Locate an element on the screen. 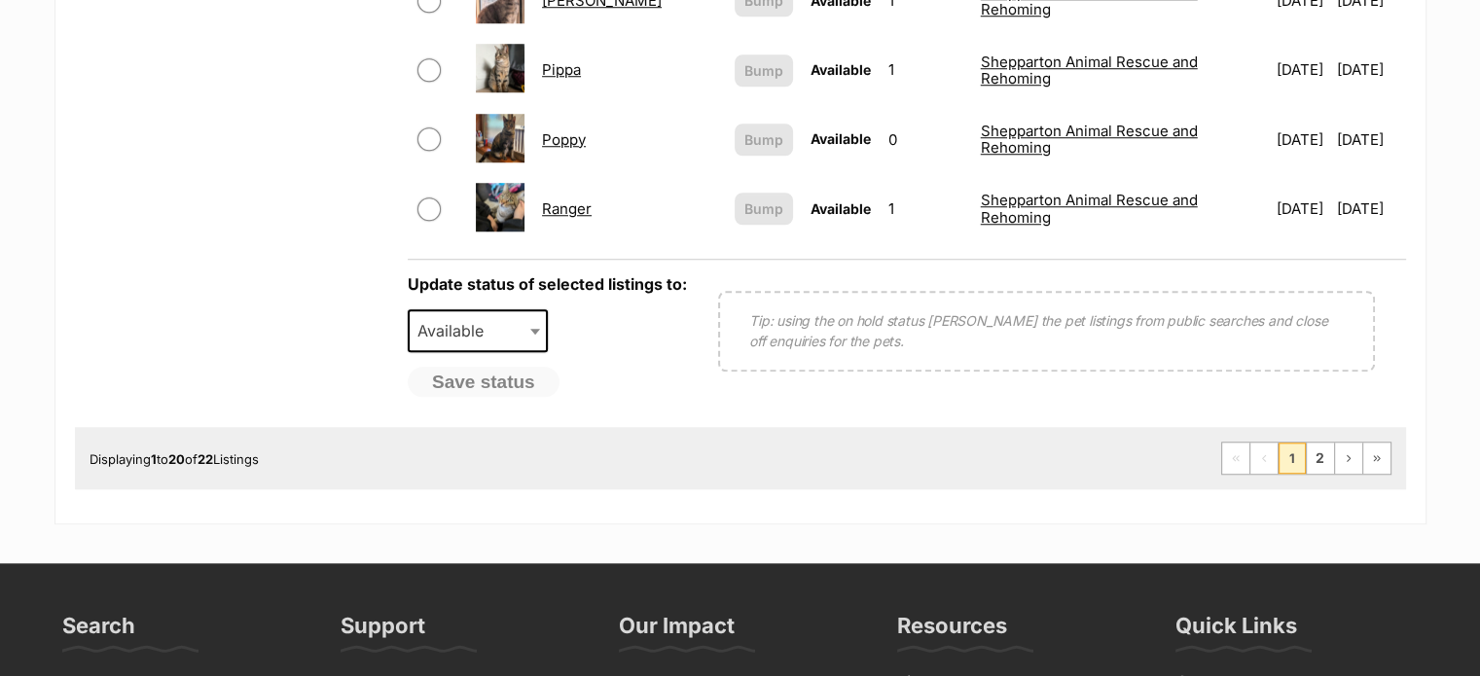  h3: Search is located at coordinates (98, 631).